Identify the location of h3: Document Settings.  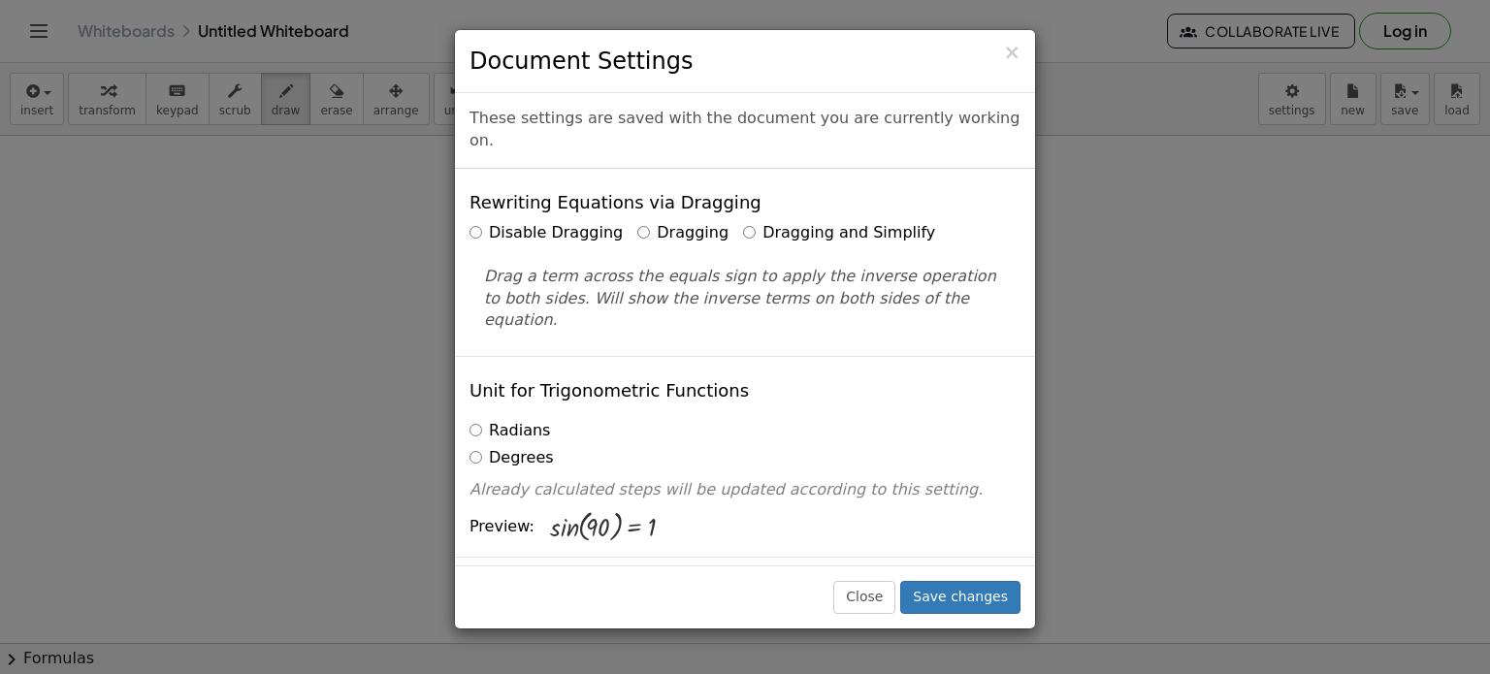
(745, 61).